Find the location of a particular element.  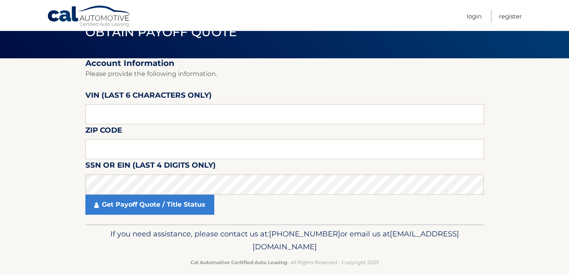

p: If you need assistance, please contact us at: or email us at is located at coordinates (285, 241).